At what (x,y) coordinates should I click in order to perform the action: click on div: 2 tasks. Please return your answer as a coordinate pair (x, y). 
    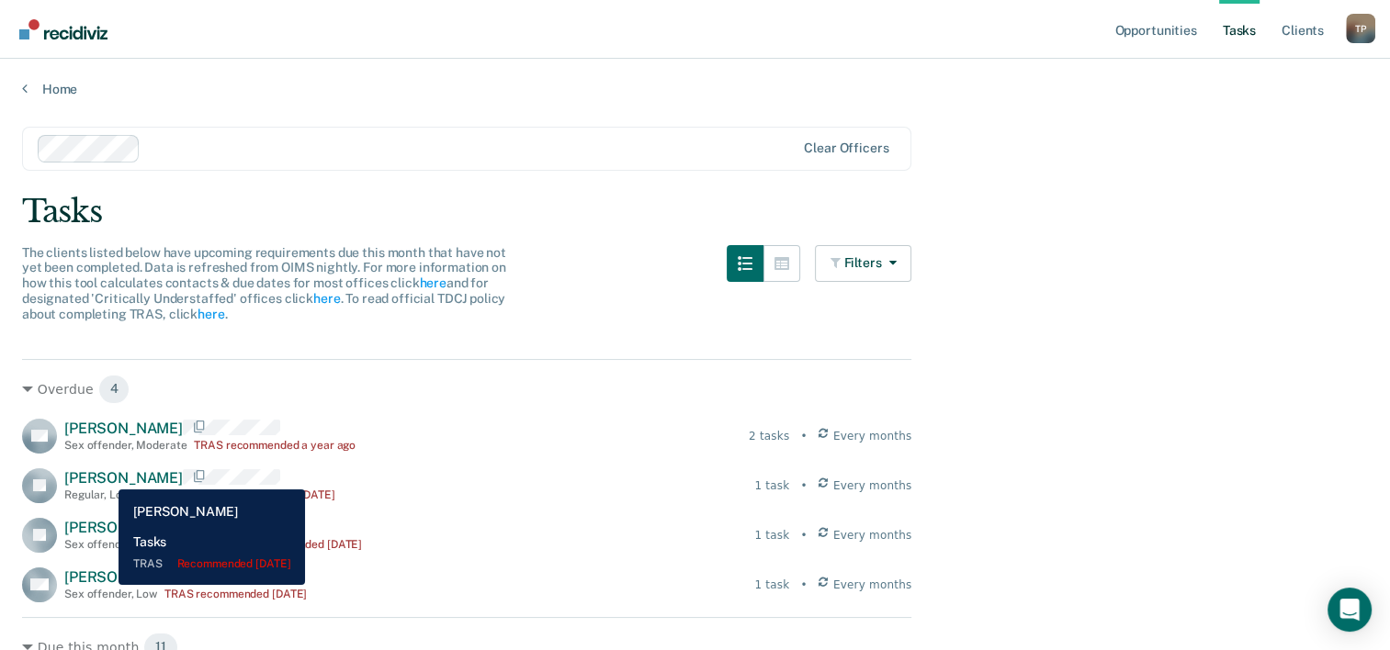
    Looking at the image, I should click on (769, 436).